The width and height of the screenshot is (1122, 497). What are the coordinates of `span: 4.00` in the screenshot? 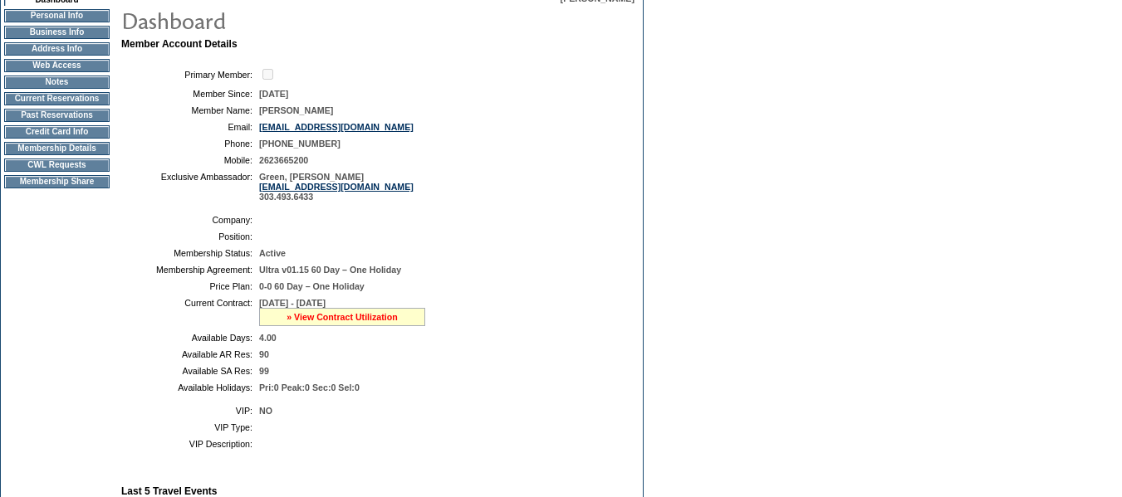 It's located at (267, 338).